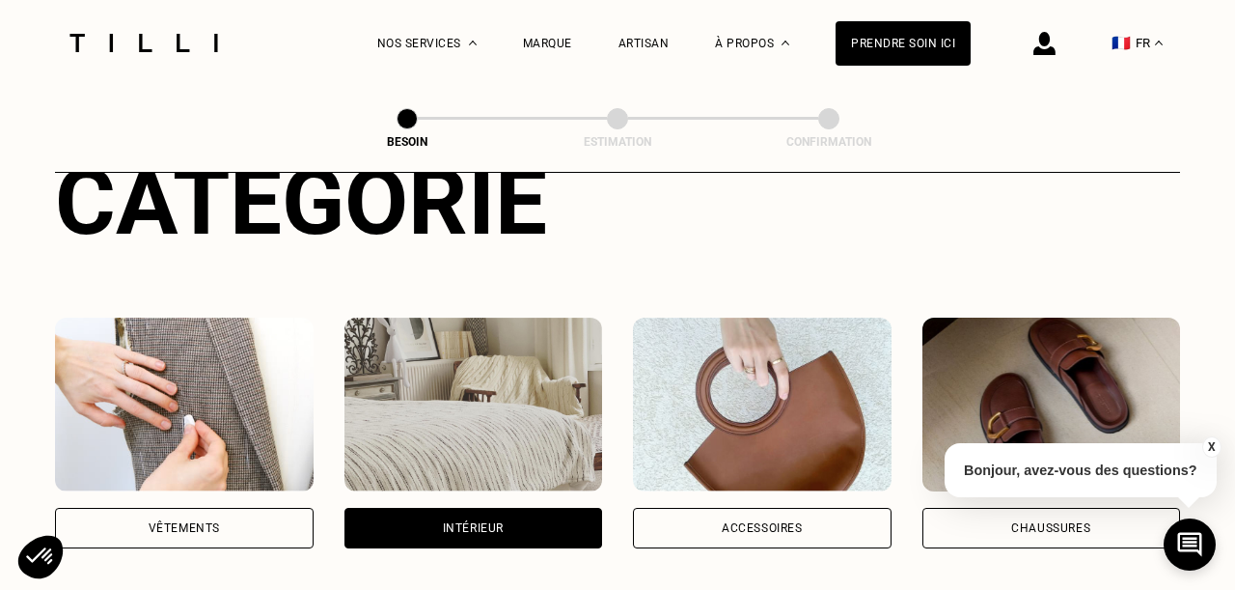  I want to click on img: Menu déroulant à propos, so click(786, 42).